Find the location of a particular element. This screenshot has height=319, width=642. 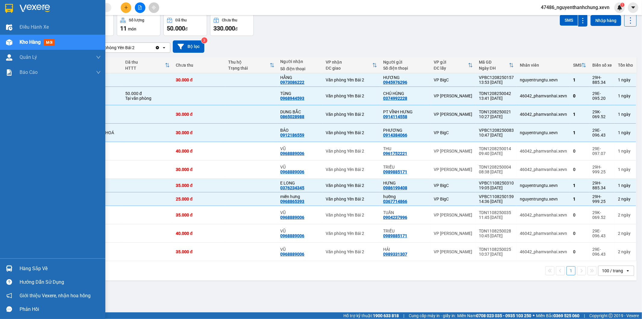

div: TUẤN is located at coordinates (406, 212).